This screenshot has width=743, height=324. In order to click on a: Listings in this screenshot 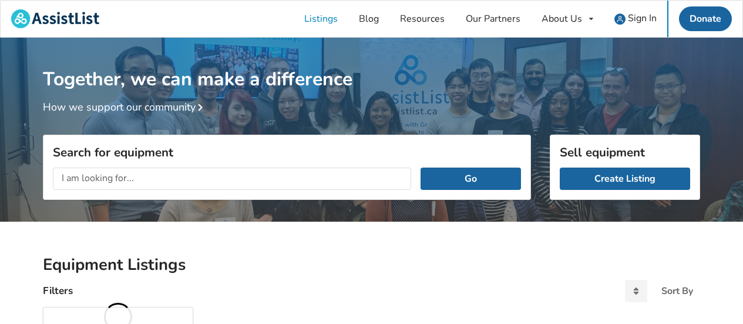, I will do `click(321, 19)`.